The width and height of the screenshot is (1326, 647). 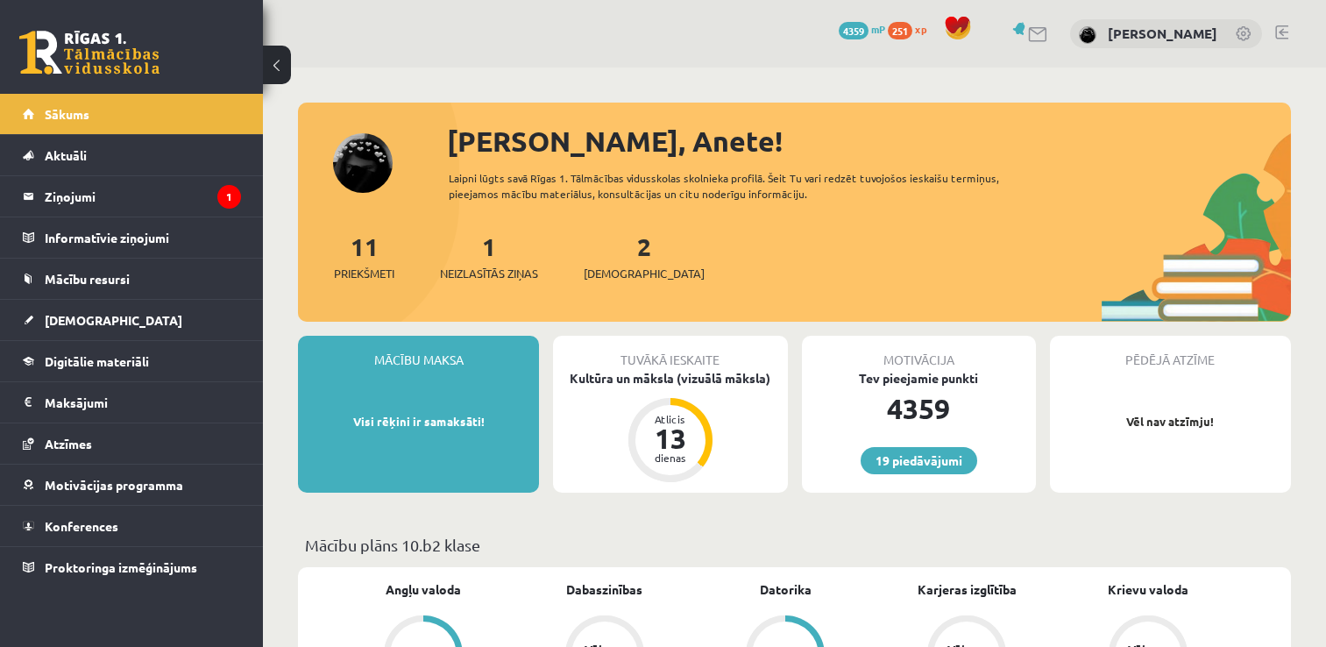 What do you see at coordinates (131, 114) in the screenshot?
I see `a: Sākums` at bounding box center [131, 114].